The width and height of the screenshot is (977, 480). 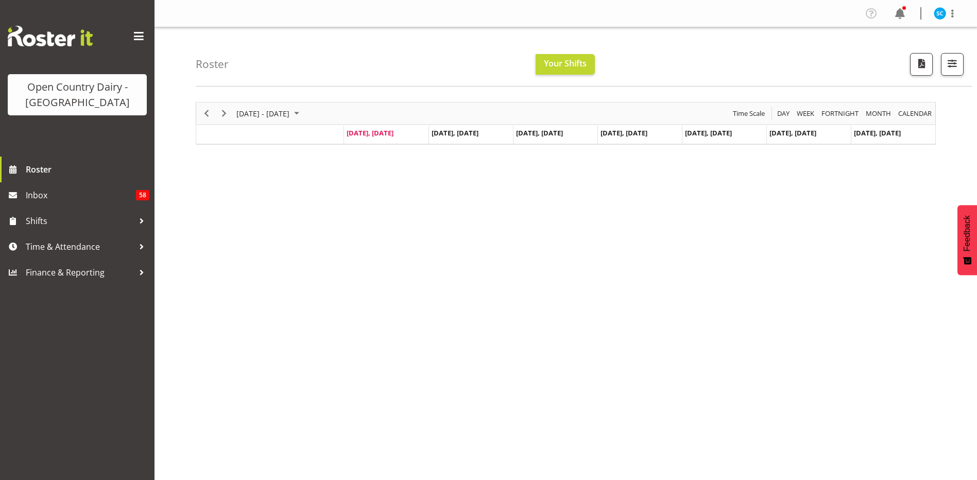 What do you see at coordinates (967, 233) in the screenshot?
I see `span: Feedback` at bounding box center [967, 233].